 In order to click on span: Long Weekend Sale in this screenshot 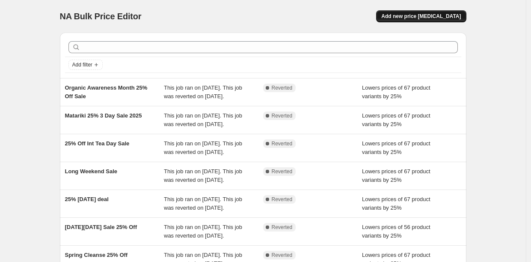, I will do `click(91, 171)`.